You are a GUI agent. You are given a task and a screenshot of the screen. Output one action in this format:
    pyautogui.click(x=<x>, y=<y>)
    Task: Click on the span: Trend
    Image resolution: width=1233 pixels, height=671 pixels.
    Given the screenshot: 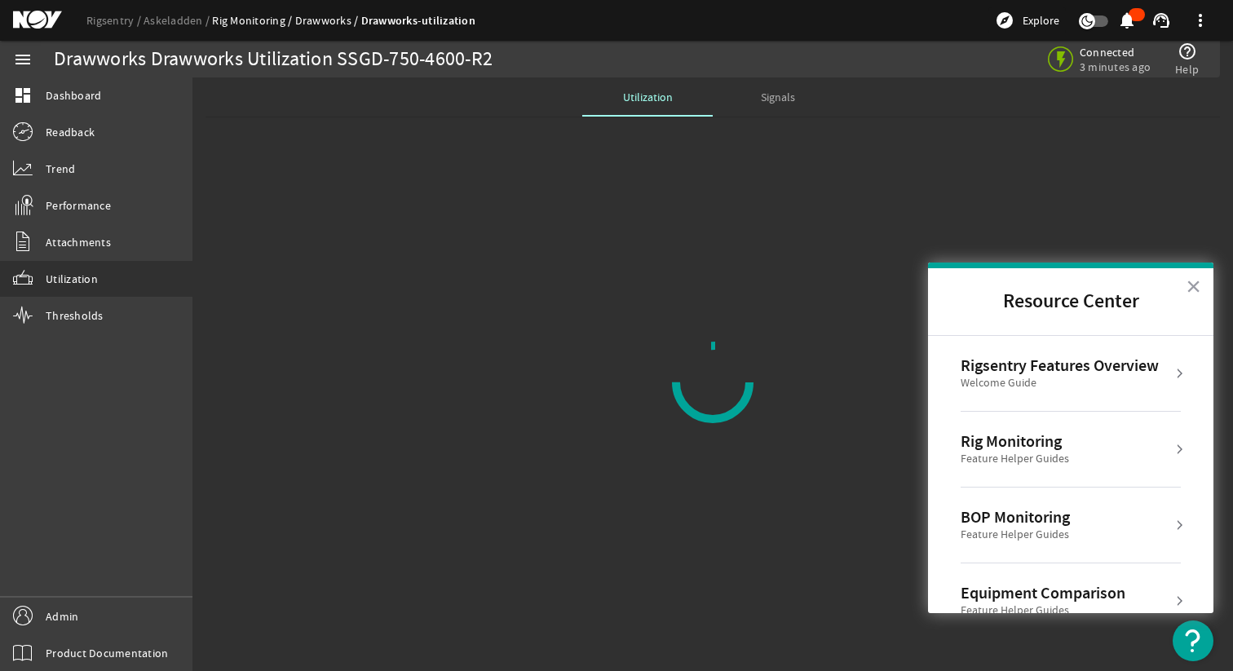 What is the action you would take?
    pyautogui.click(x=60, y=169)
    